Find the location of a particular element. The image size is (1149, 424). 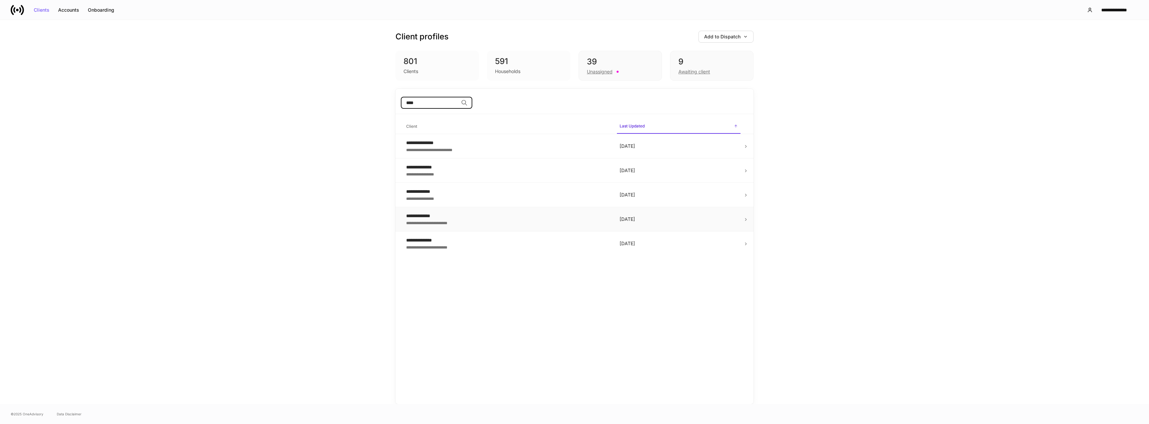

div: Unassigned is located at coordinates (599, 72).